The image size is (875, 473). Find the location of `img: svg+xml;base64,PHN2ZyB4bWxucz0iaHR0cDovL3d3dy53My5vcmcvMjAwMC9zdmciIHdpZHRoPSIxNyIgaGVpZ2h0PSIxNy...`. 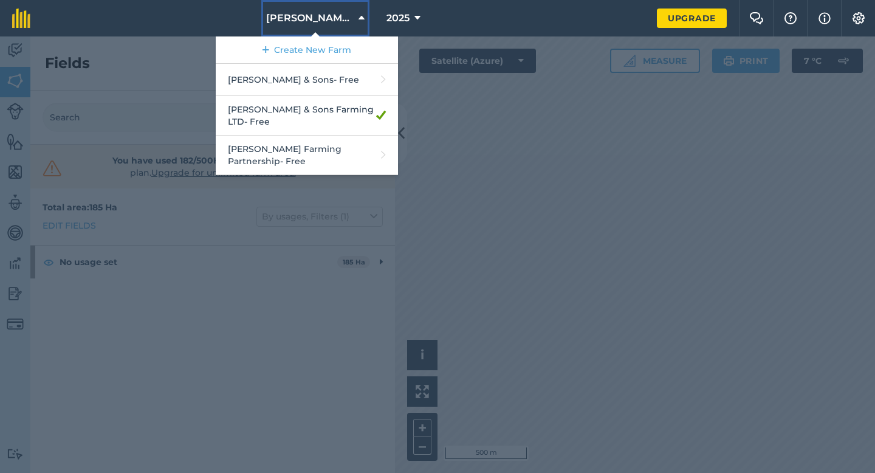

img: svg+xml;base64,PHN2ZyB4bWxucz0iaHR0cDovL3d3dy53My5vcmcvMjAwMC9zdmciIHdpZHRoPSIxNyIgaGVpZ2h0PSIxNy... is located at coordinates (825, 18).